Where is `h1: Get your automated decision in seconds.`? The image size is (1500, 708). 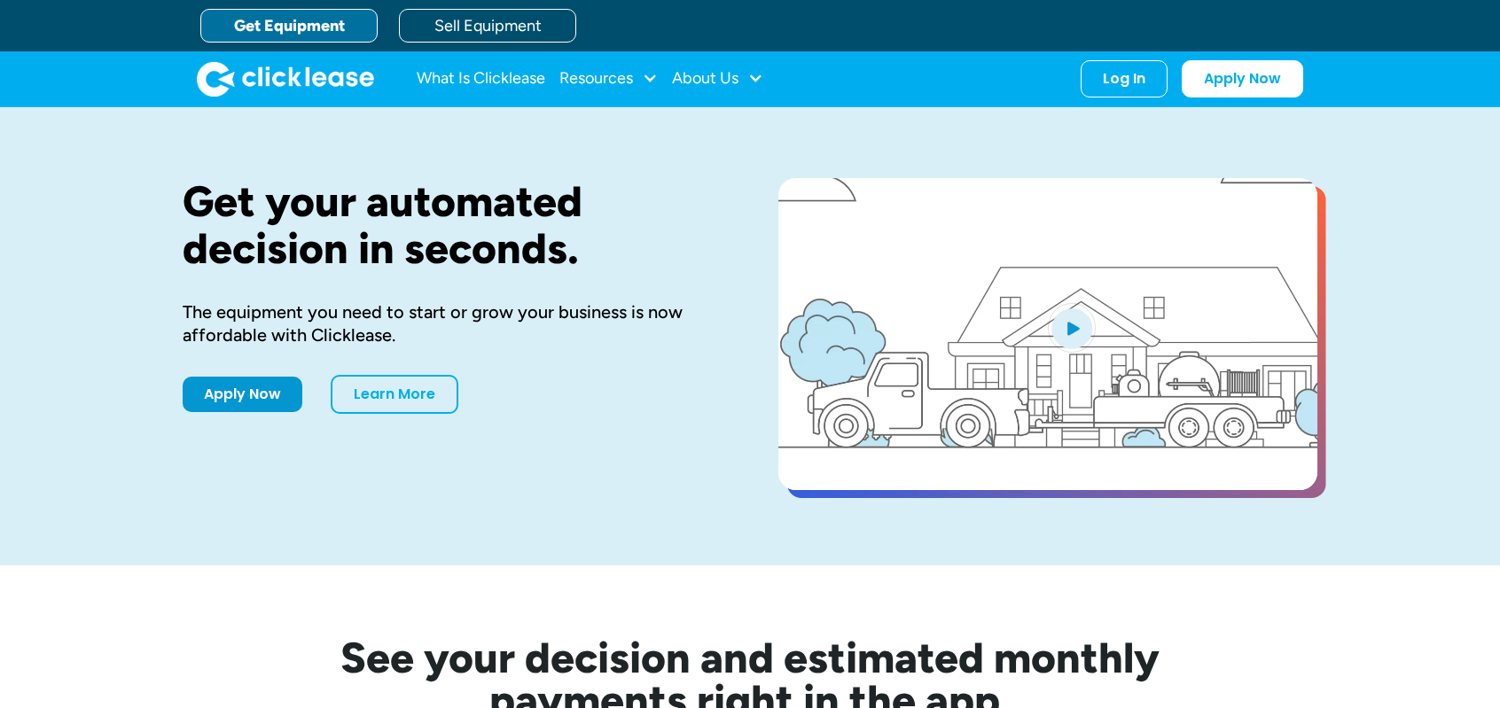 h1: Get your automated decision in seconds. is located at coordinates (452, 225).